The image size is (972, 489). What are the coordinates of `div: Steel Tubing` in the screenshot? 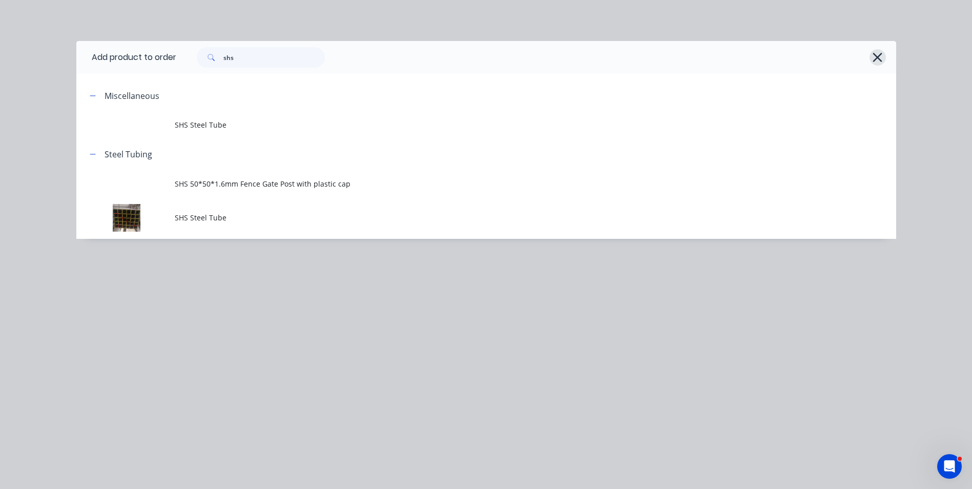 It's located at (128, 154).